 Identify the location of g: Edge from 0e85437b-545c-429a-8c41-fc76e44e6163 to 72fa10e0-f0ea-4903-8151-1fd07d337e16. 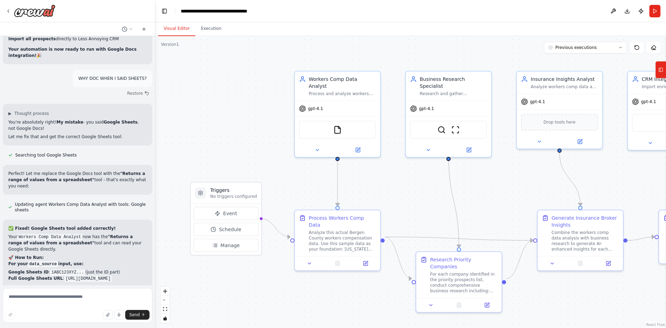
(338, 180).